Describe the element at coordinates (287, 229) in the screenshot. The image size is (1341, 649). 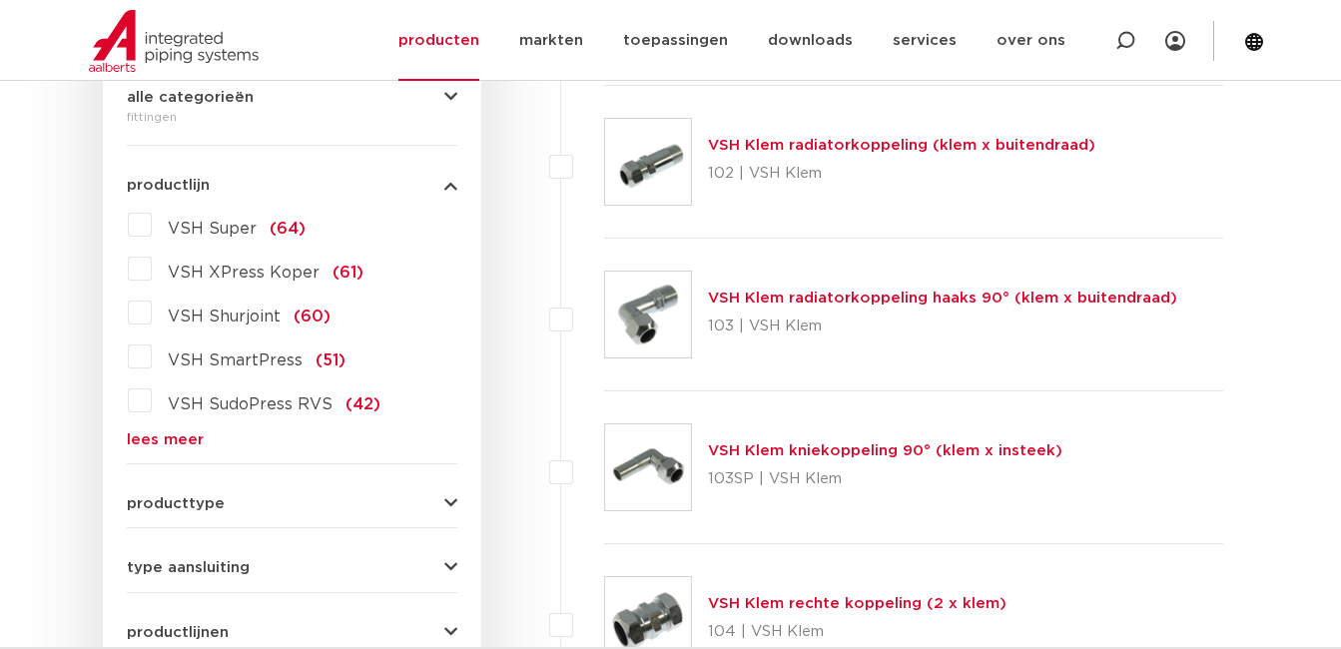
I see `span: (64)` at that location.